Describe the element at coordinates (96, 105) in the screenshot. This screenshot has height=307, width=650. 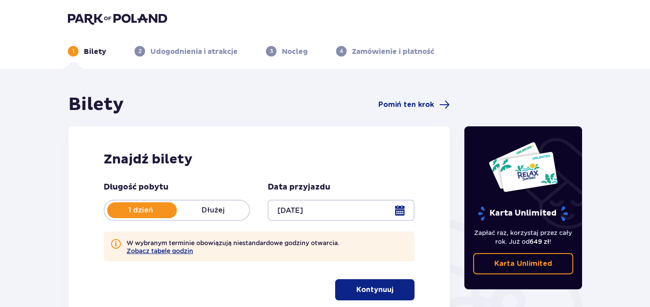
I see `h1: Bilety` at that location.